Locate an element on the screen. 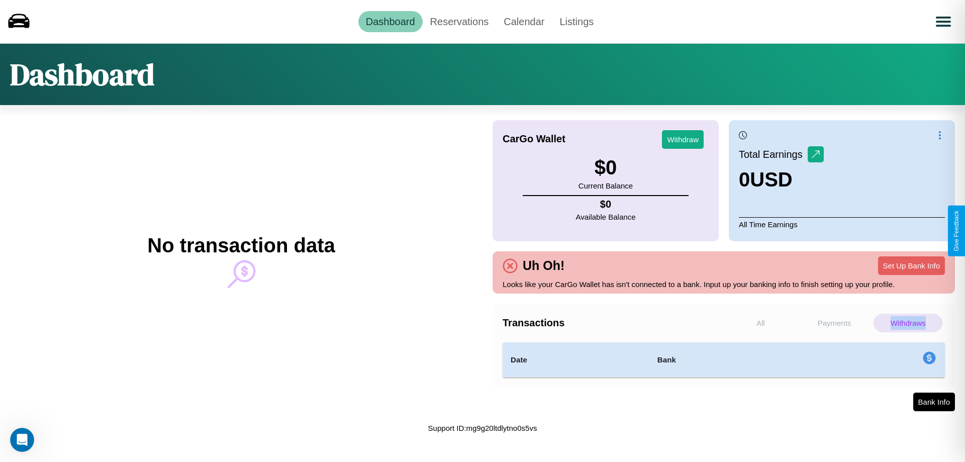  h1: Dashboard is located at coordinates (82, 74).